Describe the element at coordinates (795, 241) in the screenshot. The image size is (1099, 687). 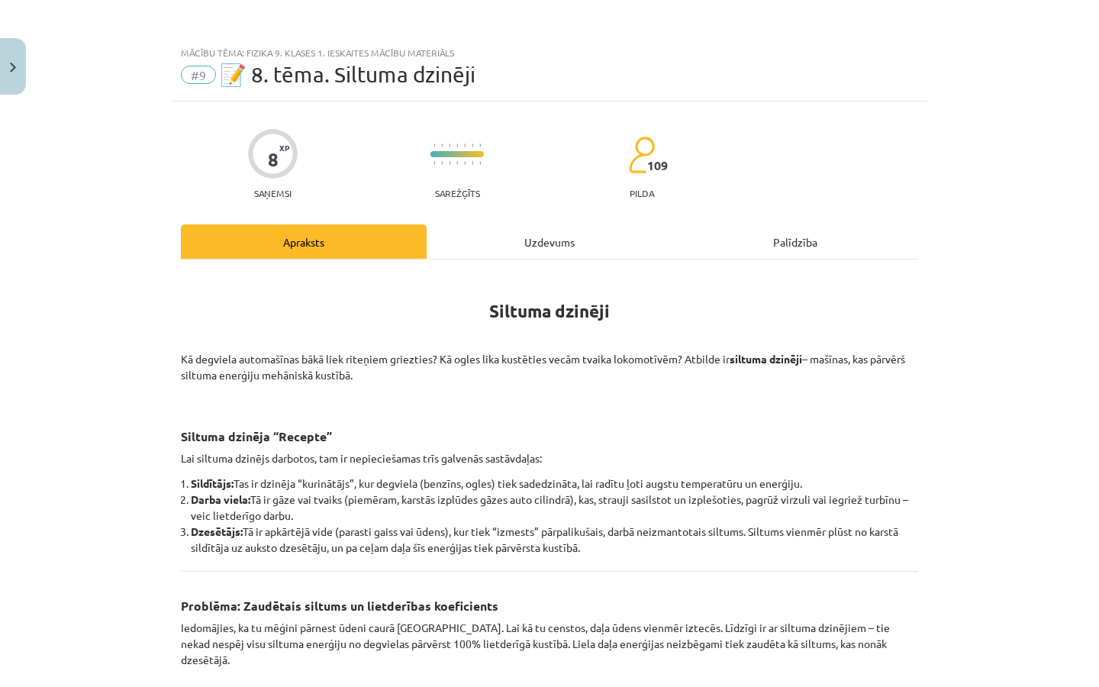
I see `div: Palīdzība` at that location.